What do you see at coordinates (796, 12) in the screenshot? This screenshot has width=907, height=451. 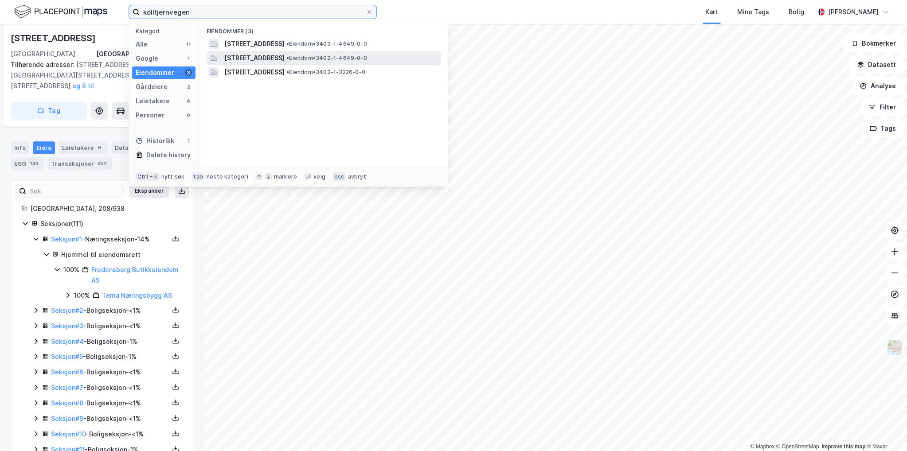 I see `div: Bolig` at bounding box center [796, 12].